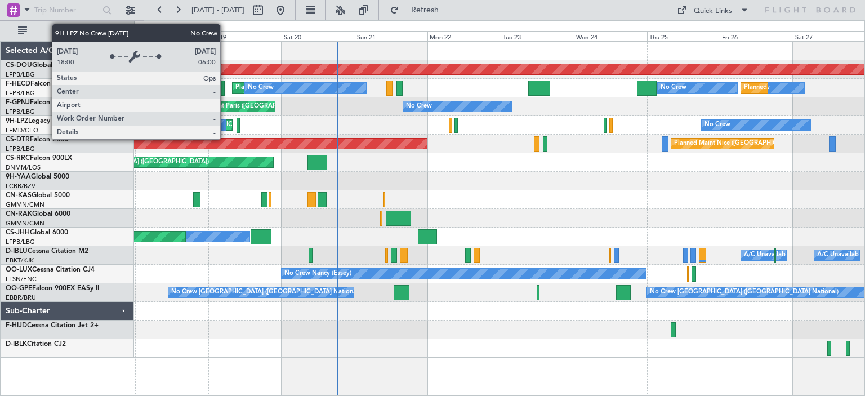 The image size is (865, 396). I want to click on a: D-IBLUCessna Citation M2, so click(47, 251).